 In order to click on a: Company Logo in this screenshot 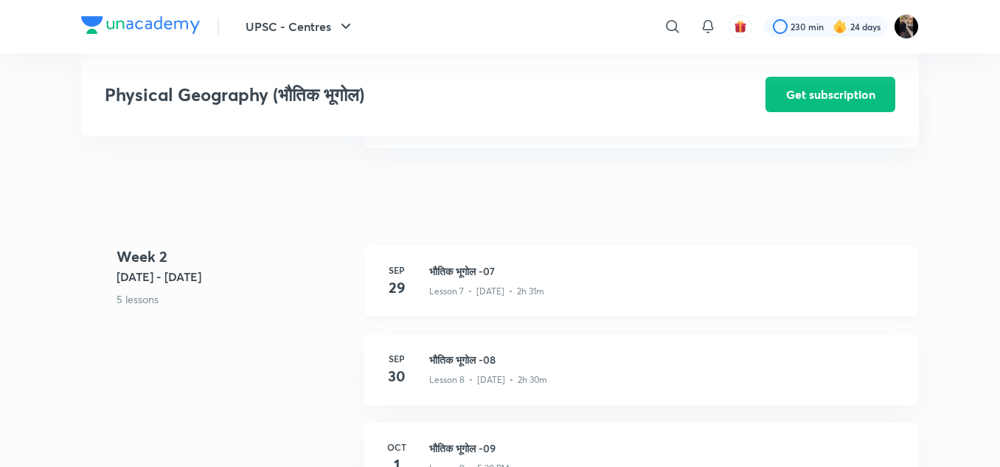, I will do `click(140, 27)`.